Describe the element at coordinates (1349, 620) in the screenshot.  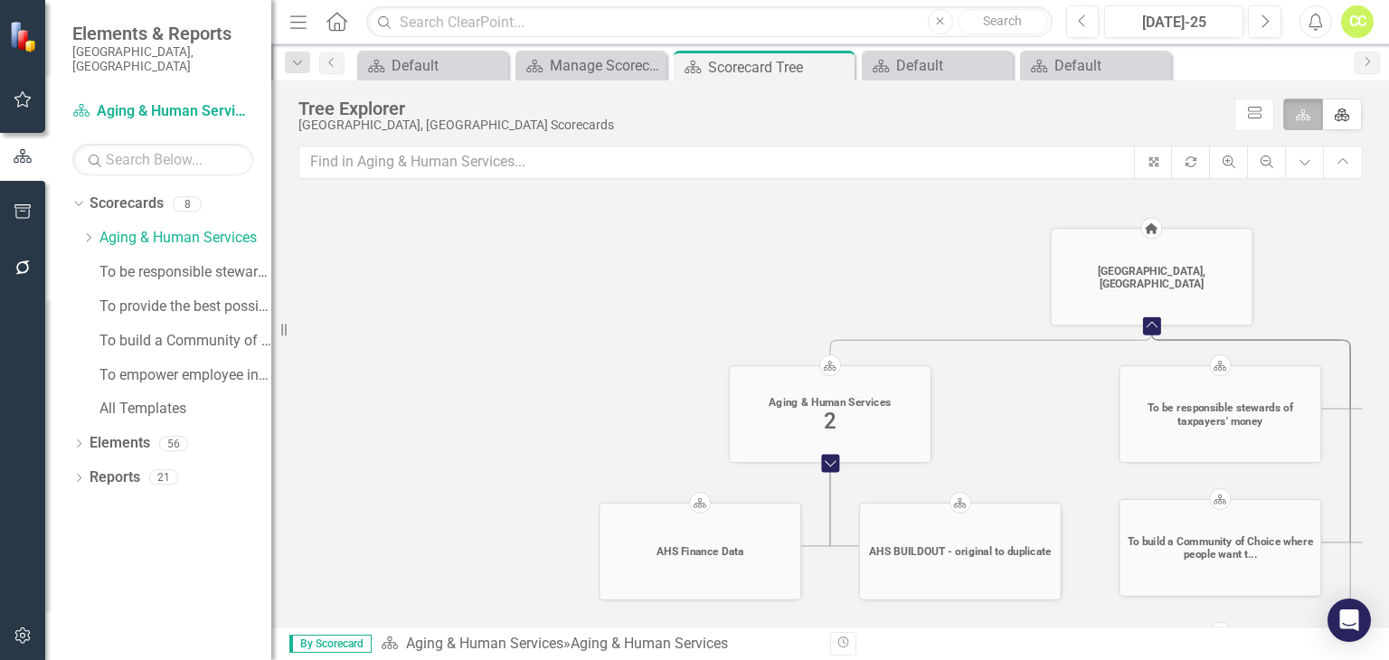
I see `div: Open Intercom Messenger` at that location.